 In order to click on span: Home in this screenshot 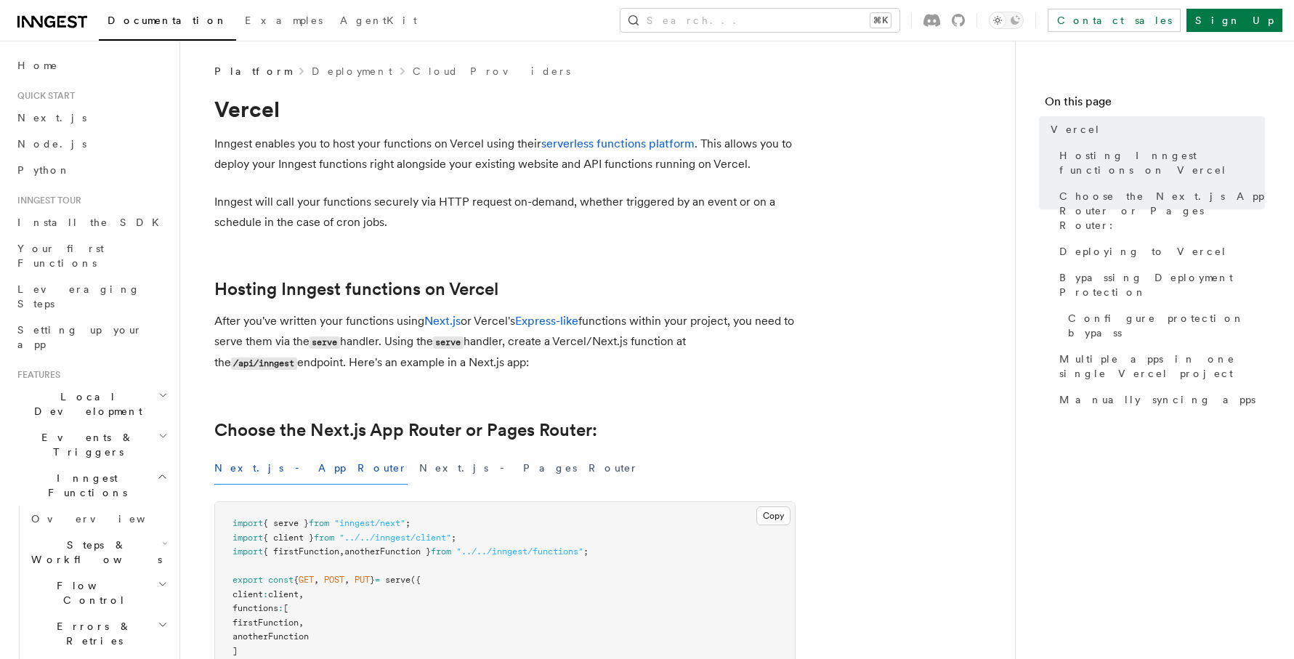, I will do `click(38, 65)`.